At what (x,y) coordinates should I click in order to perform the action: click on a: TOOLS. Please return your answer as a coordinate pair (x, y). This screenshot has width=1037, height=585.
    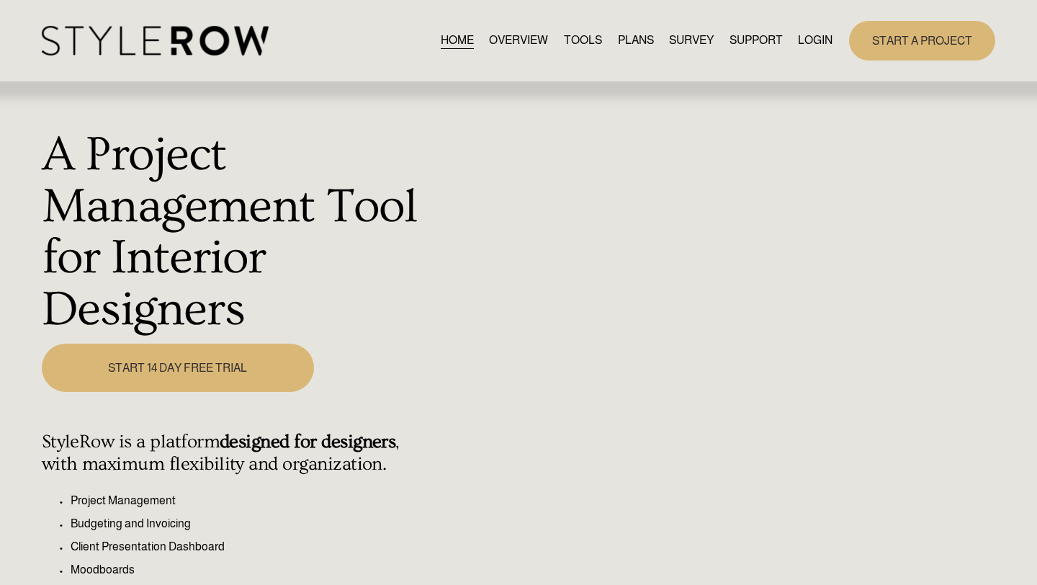
    Looking at the image, I should click on (583, 40).